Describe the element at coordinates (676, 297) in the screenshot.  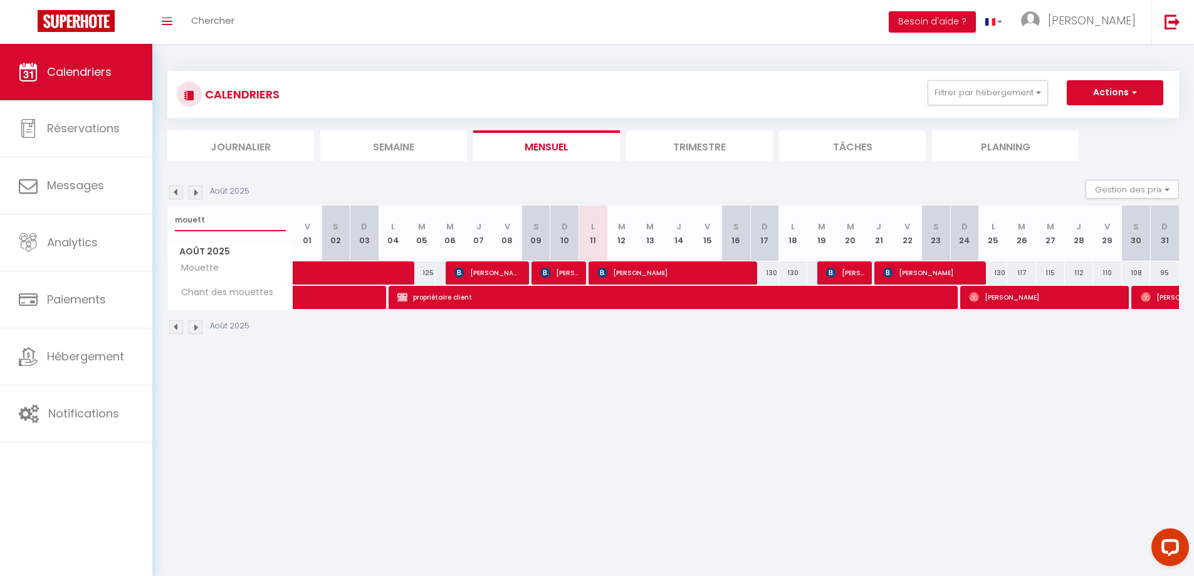
I see `span: propriétaire client` at that location.